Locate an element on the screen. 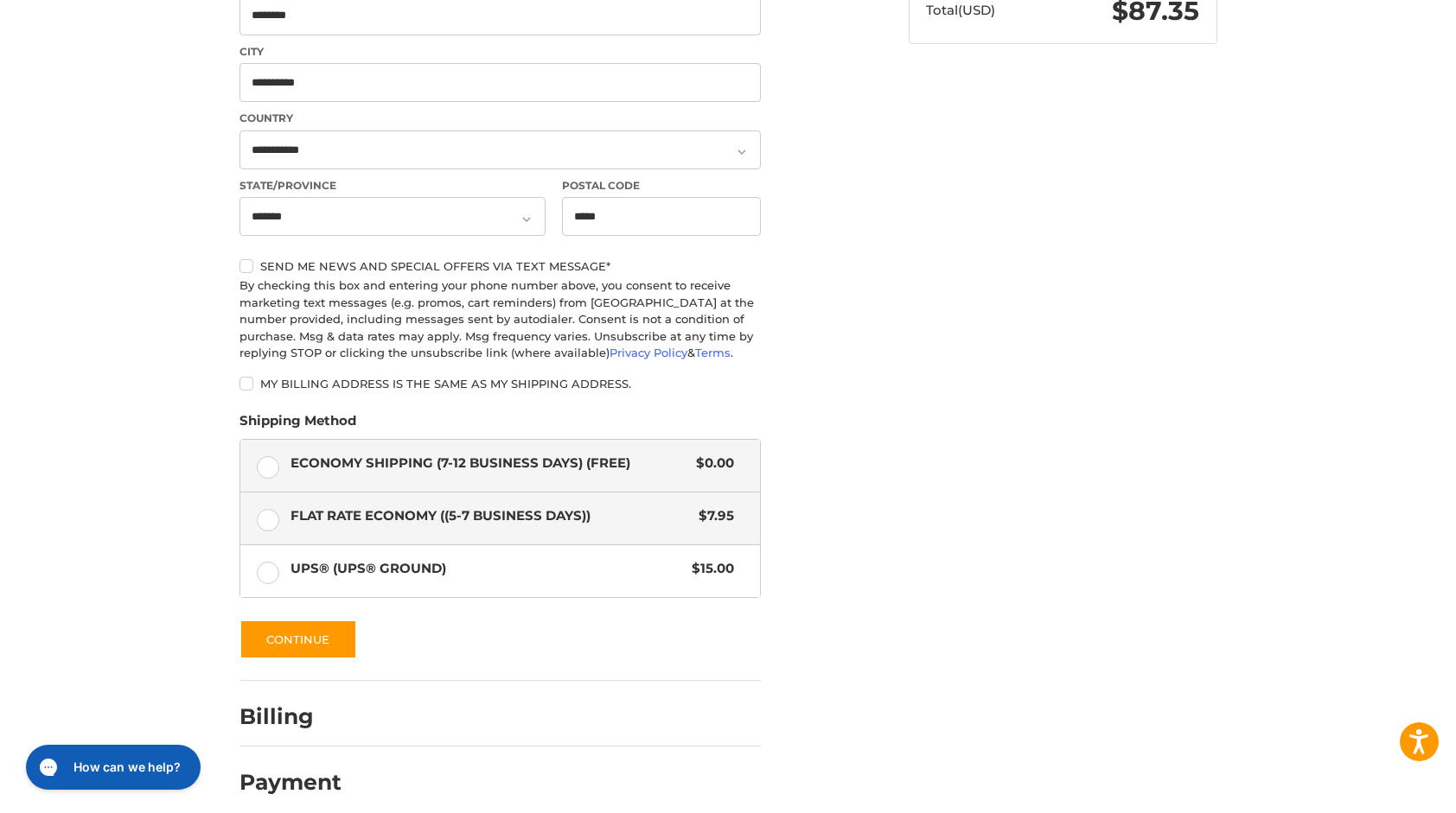 This screenshot has height=813, width=1456. span: $7.95 is located at coordinates (712, 516).